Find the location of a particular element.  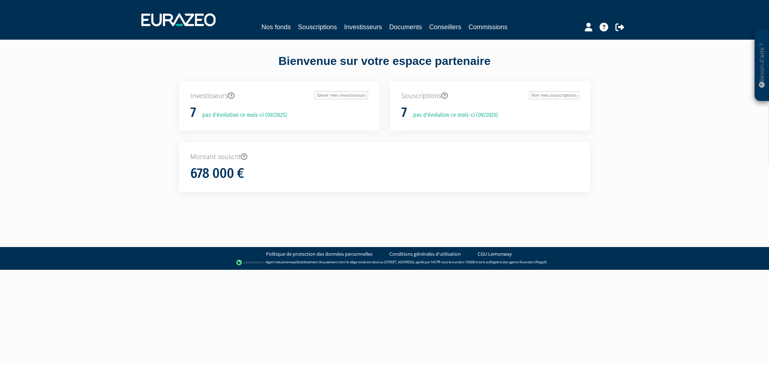

a: CGU Lemonway is located at coordinates (495, 254).